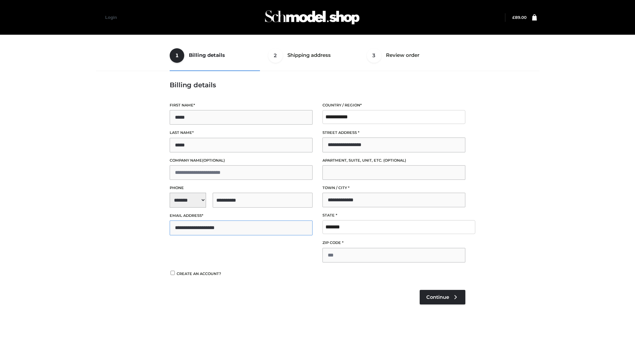 The image size is (635, 357). I want to click on input: Create an account?, so click(173, 273).